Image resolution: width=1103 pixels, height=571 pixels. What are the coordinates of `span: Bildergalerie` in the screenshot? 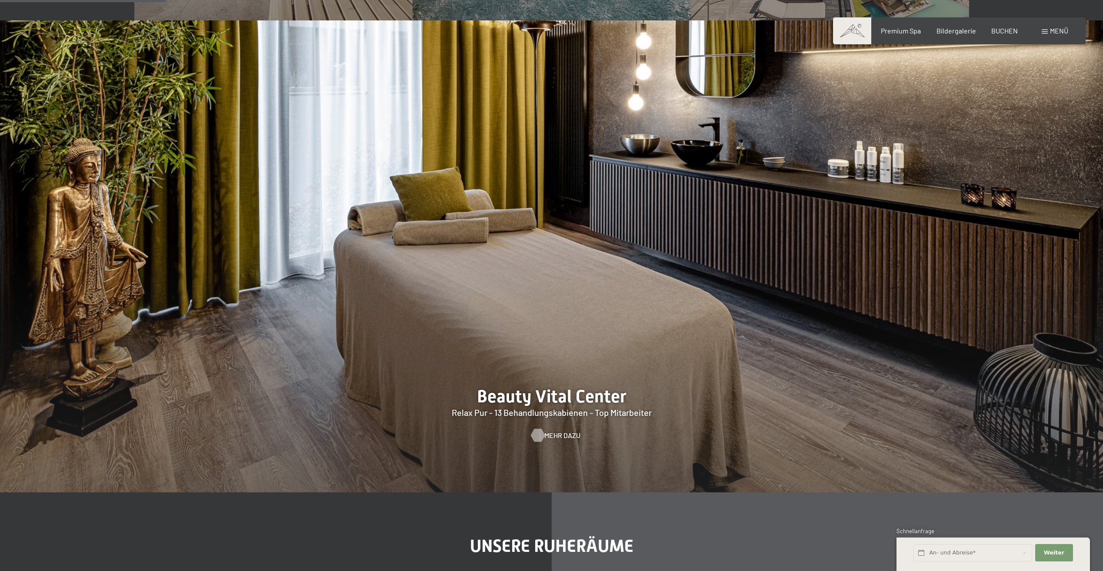 It's located at (956, 30).